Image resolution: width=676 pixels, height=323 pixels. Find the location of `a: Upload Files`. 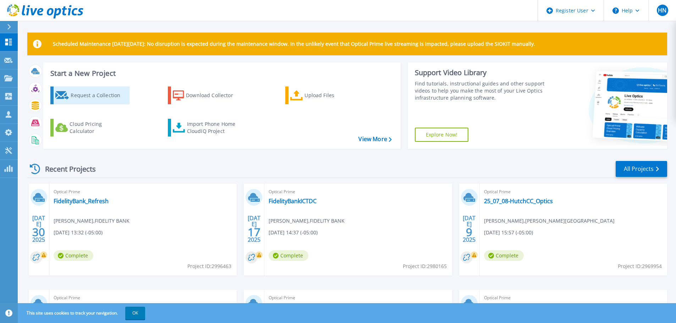

a: Upload Files is located at coordinates (325, 96).